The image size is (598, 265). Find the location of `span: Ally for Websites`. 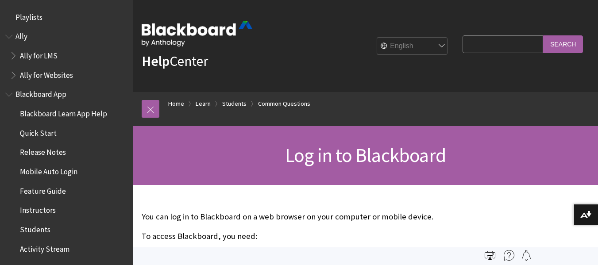

span: Ally for Websites is located at coordinates (47, 74).